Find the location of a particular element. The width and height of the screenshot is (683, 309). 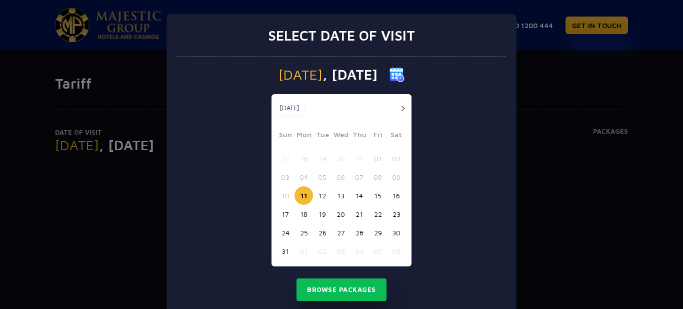

button: 20 is located at coordinates (341, 214).